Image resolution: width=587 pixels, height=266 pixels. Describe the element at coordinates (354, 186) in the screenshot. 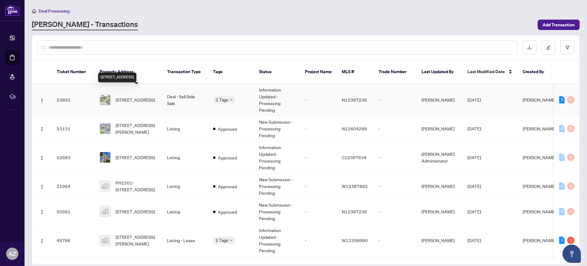

I see `span: W12387862` at that location.